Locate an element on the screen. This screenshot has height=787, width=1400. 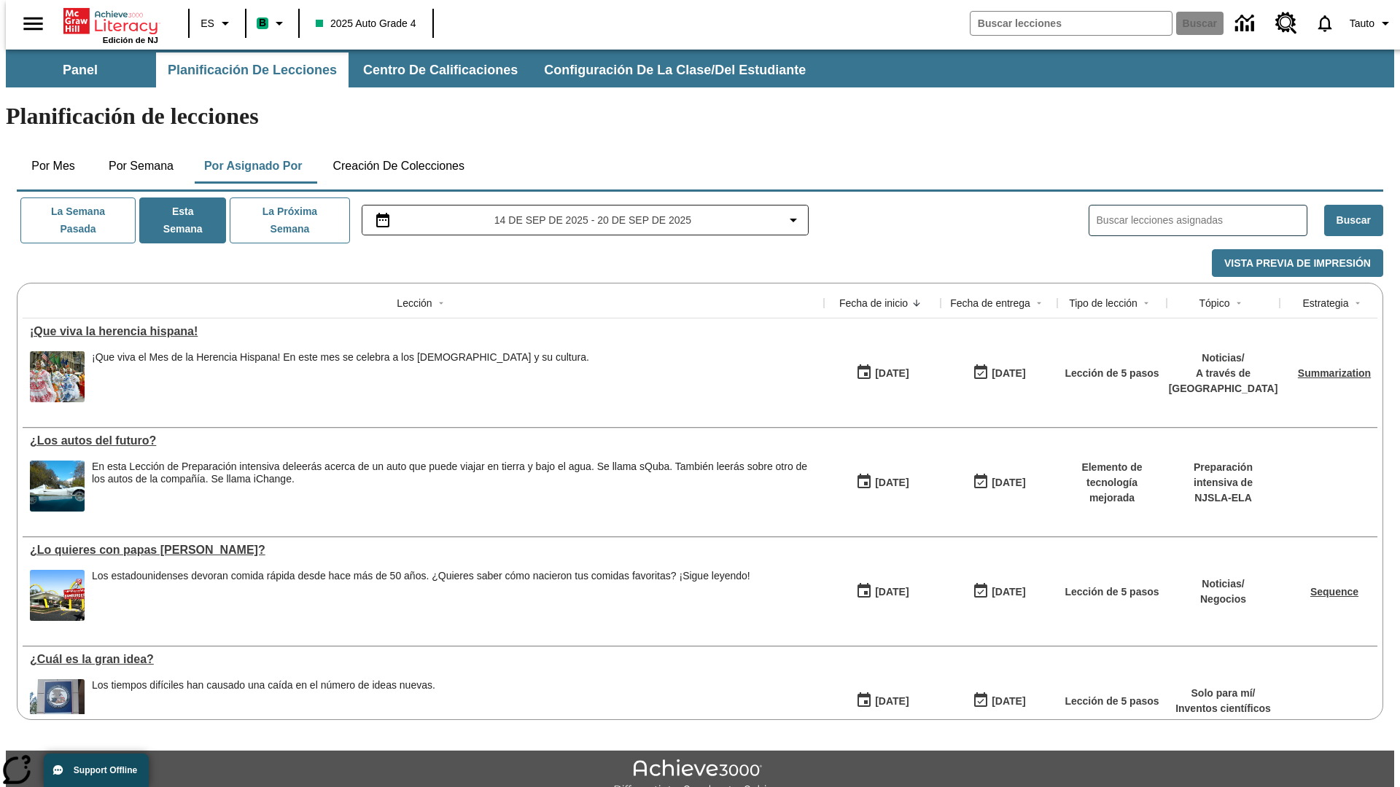
a: Sequence is located at coordinates (1334, 592).